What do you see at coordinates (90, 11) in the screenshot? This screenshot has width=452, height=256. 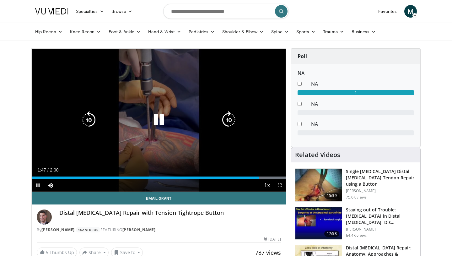 I see `a: Specialties` at bounding box center [90, 11].